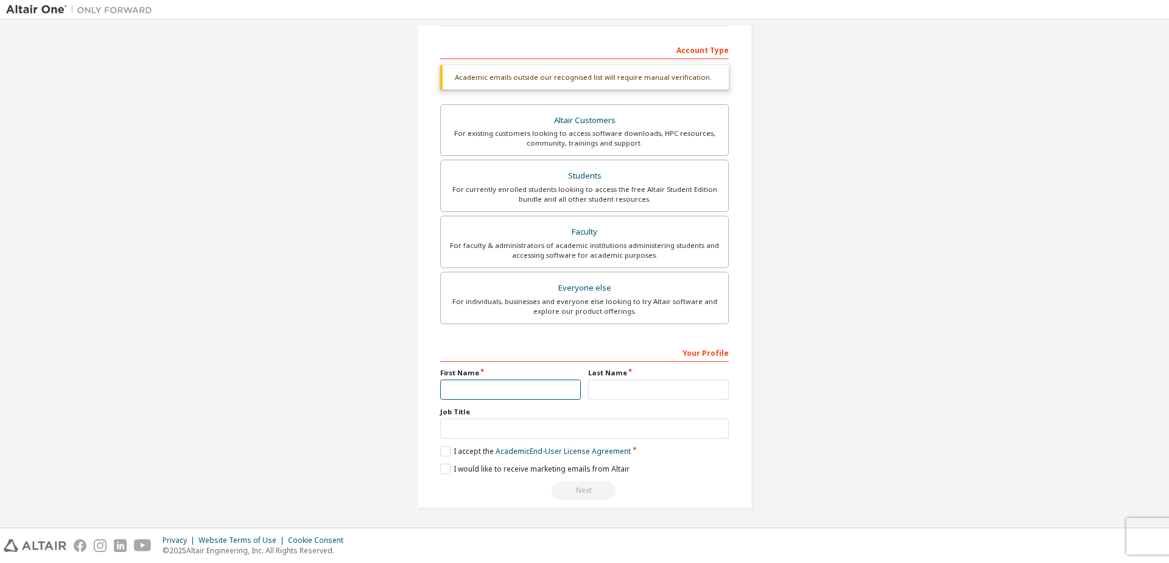 The image size is (1169, 563). What do you see at coordinates (510, 373) in the screenshot?
I see `label: First Name` at bounding box center [510, 373].